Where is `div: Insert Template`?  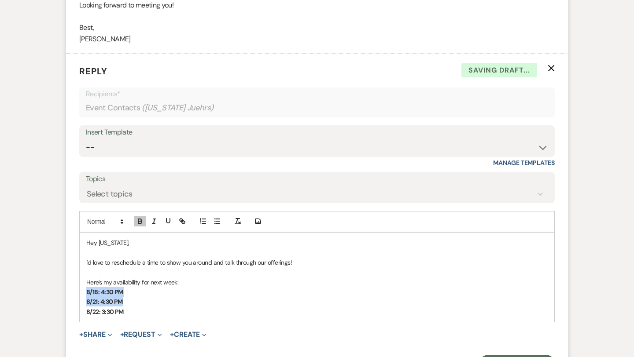
div: Insert Template is located at coordinates (317, 132).